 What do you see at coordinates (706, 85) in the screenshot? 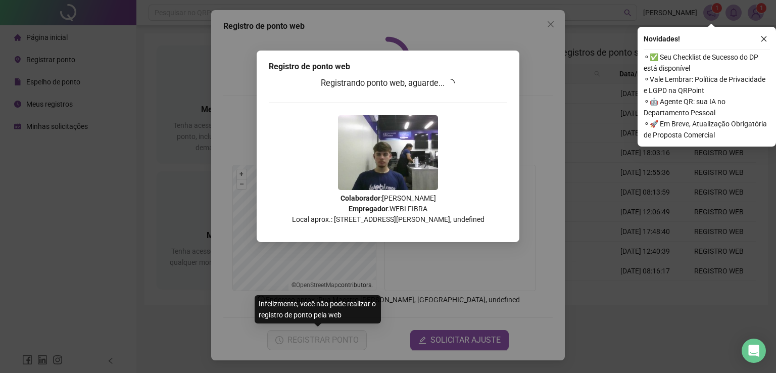
I see `span: ⚬ Vale Lembrar: Política de Privacidade e LGPD na QRPoint` at bounding box center [706, 85].